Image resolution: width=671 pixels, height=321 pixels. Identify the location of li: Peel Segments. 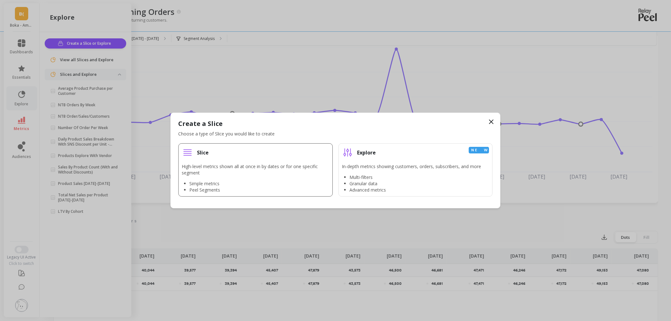
(259, 190).